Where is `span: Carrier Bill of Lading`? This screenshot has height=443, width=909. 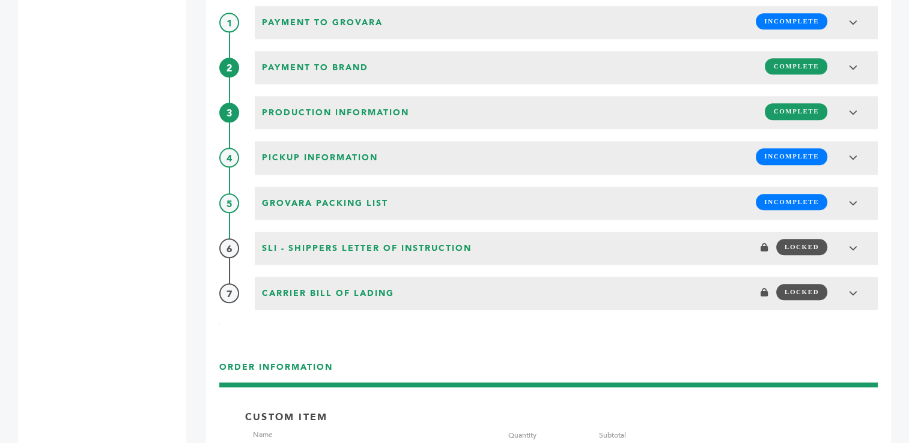
span: Carrier Bill of Lading is located at coordinates (328, 294).